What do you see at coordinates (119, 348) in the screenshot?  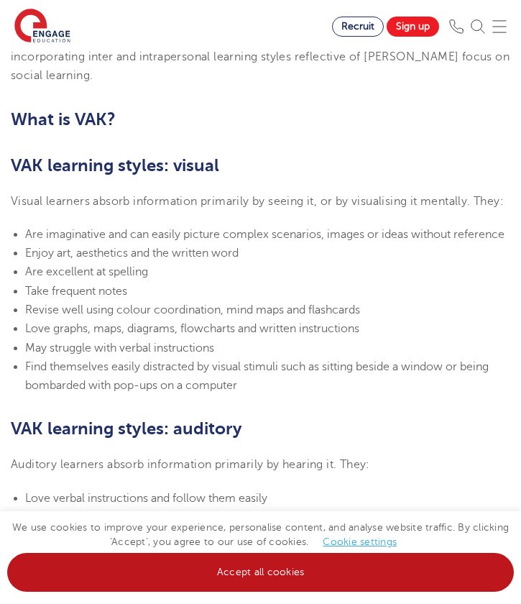 I see `span: May struggle with verbal instructions` at bounding box center [119, 348].